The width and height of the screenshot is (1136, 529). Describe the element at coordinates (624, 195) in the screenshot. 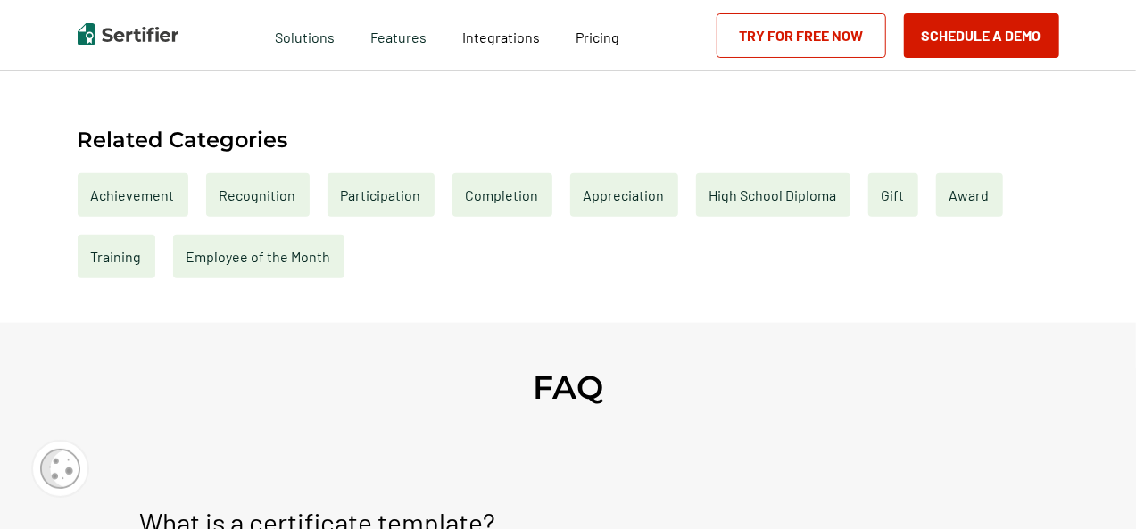

I see `div: Appreciation` at that location.